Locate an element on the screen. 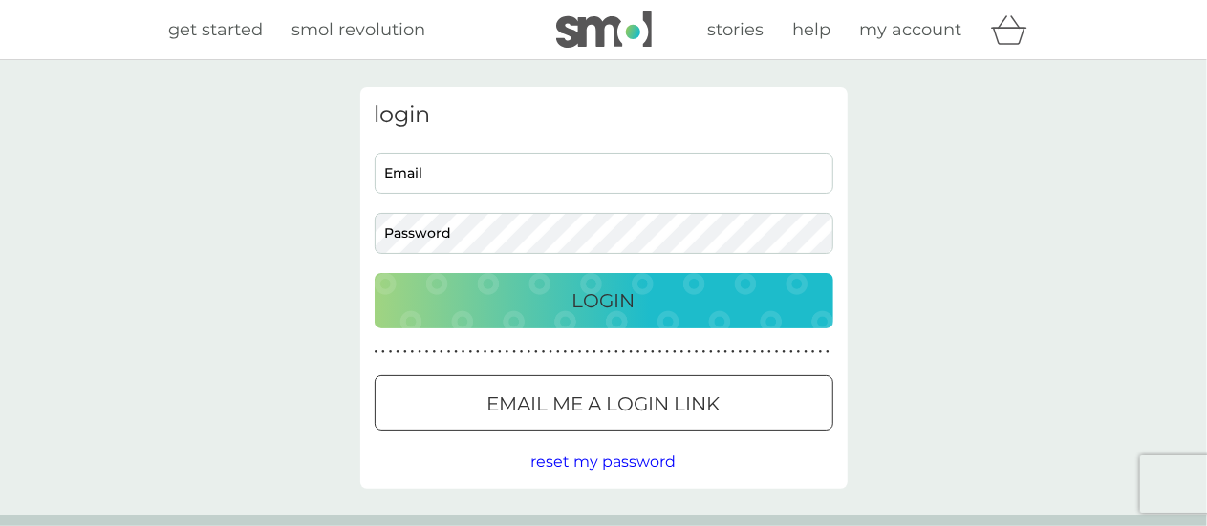 This screenshot has width=1207, height=526. span: stories is located at coordinates (736, 30).